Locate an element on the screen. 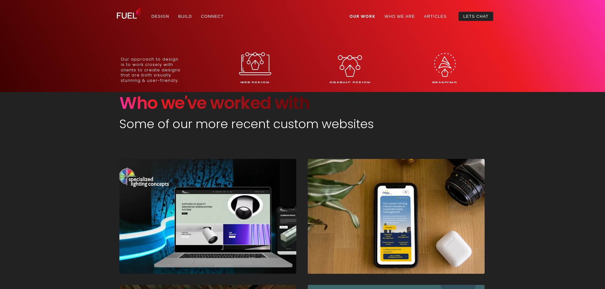 This screenshot has height=289, width=605. a: Connect is located at coordinates (212, 16).